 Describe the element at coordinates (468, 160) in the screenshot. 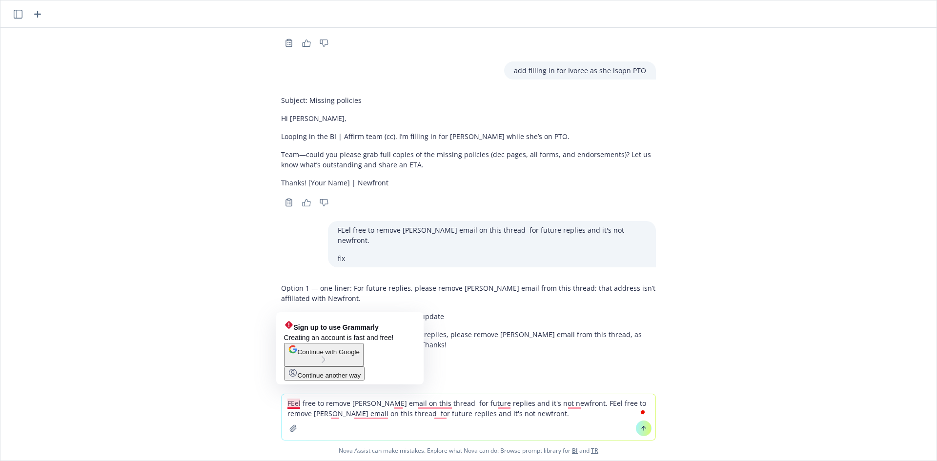

I see `p: Team—could you please grab full copies of the missing policies (dec pages, all forms, and endorse...` at that location.